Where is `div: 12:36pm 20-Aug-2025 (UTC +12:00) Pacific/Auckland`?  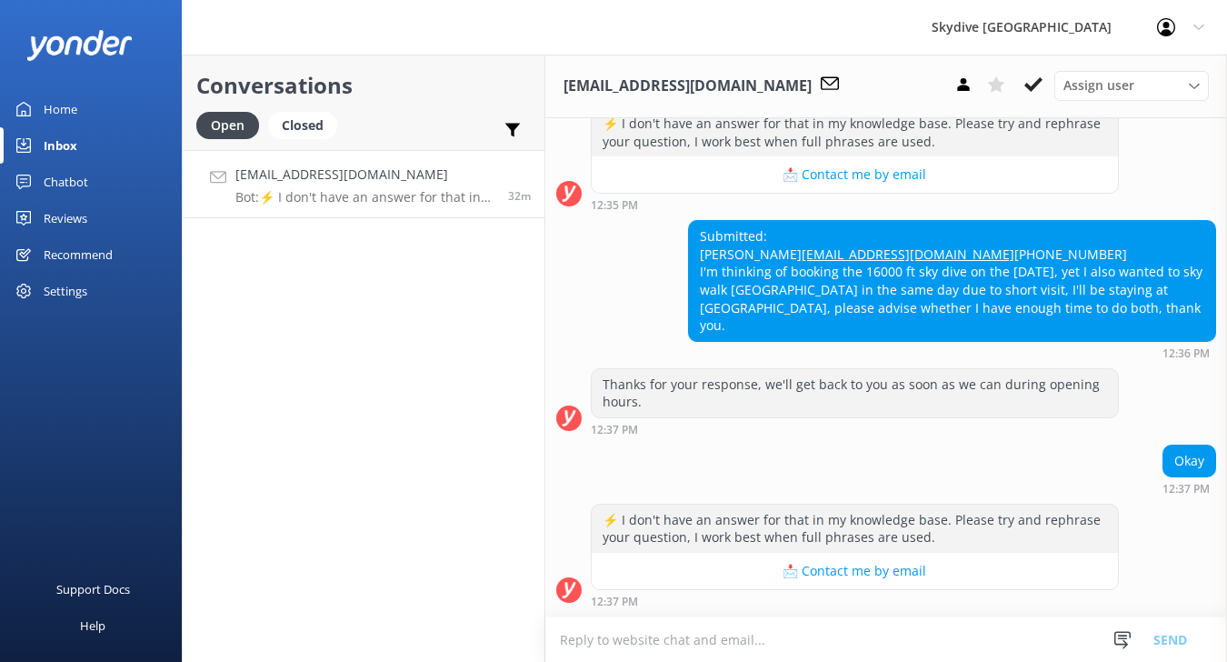 div: 12:36pm 20-Aug-2025 (UTC +12:00) Pacific/Auckland is located at coordinates (952, 353).